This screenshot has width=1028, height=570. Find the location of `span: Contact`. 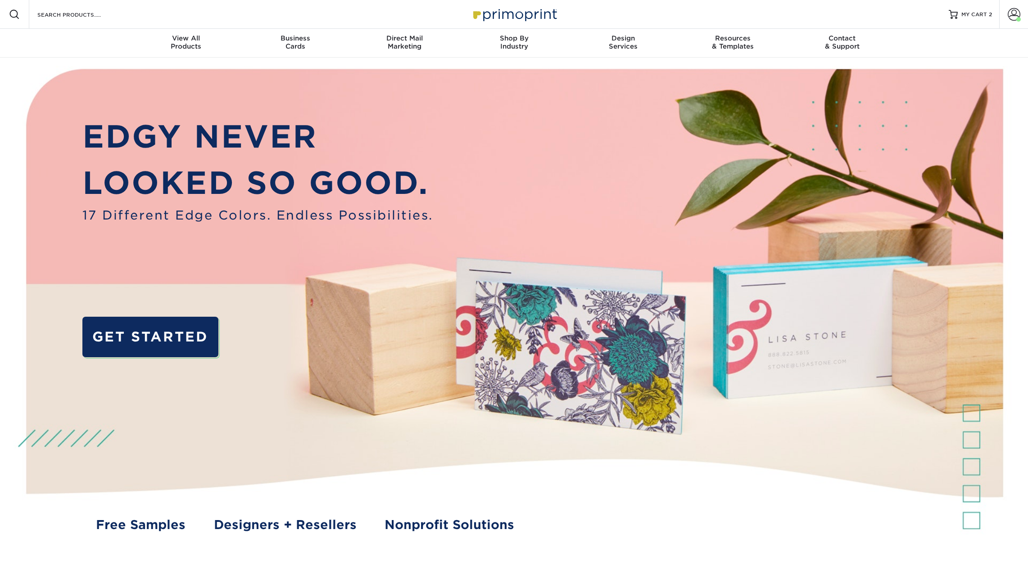

span: Contact is located at coordinates (842, 38).